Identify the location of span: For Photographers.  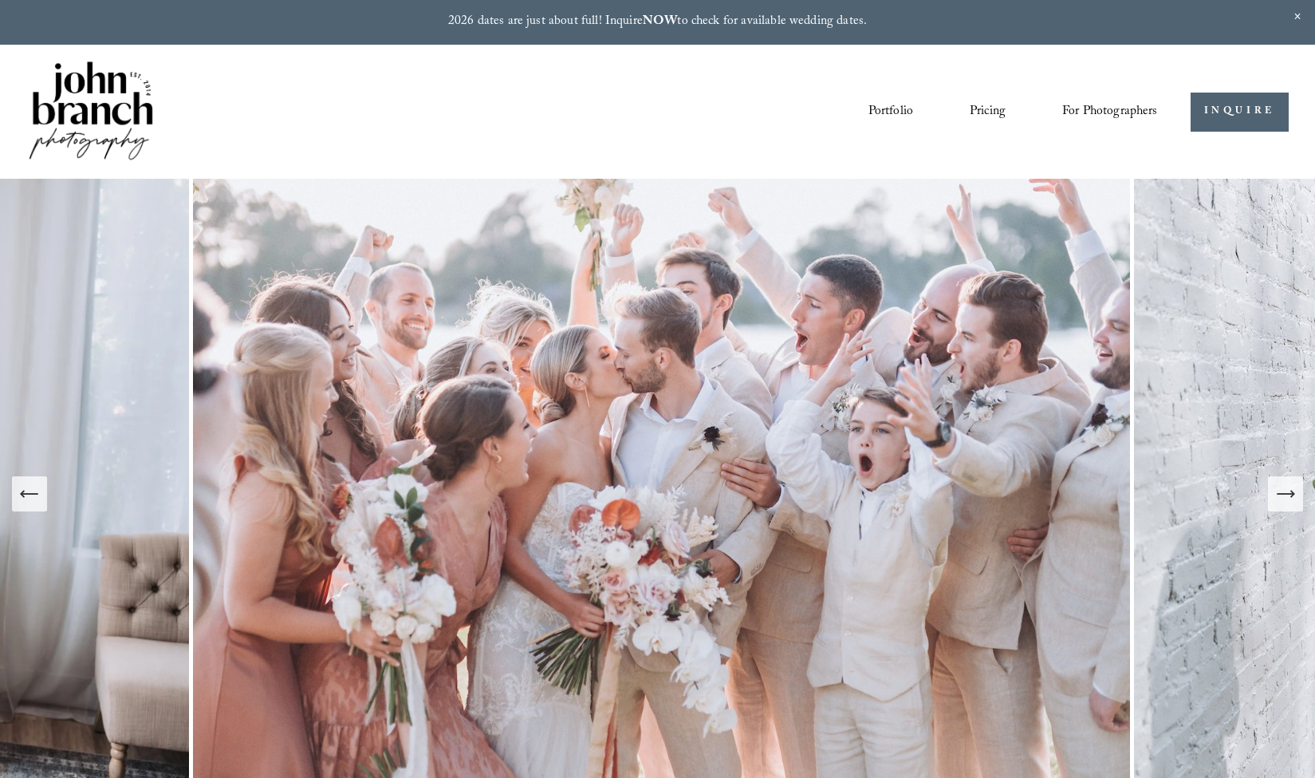
(1110, 112).